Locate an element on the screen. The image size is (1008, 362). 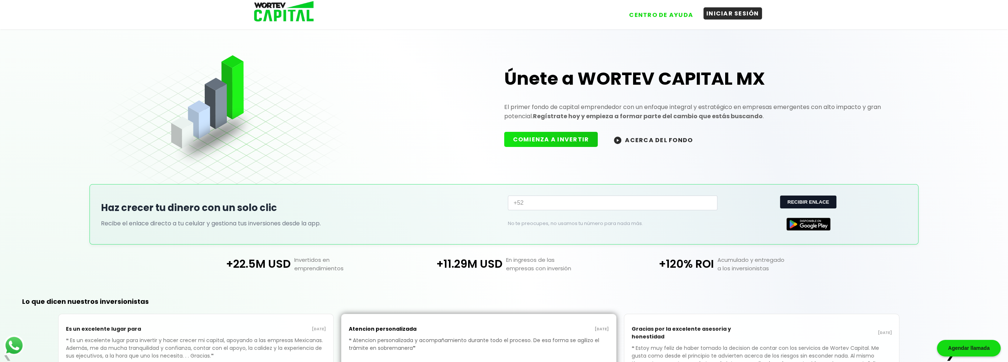
button: INICIAR SESIÓN is located at coordinates (732, 13).